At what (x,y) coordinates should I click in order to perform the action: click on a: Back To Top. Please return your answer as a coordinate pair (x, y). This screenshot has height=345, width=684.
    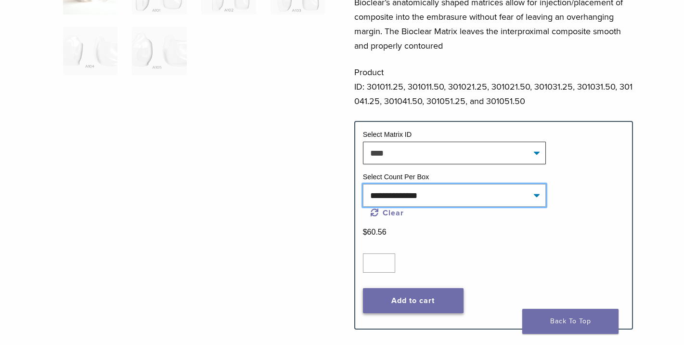
    Looking at the image, I should click on (571, 321).